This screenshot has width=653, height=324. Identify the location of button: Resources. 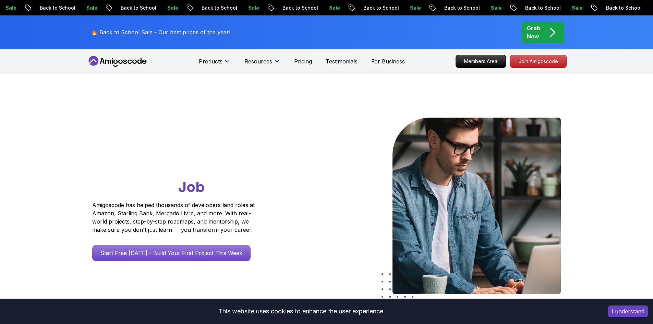
(262, 64).